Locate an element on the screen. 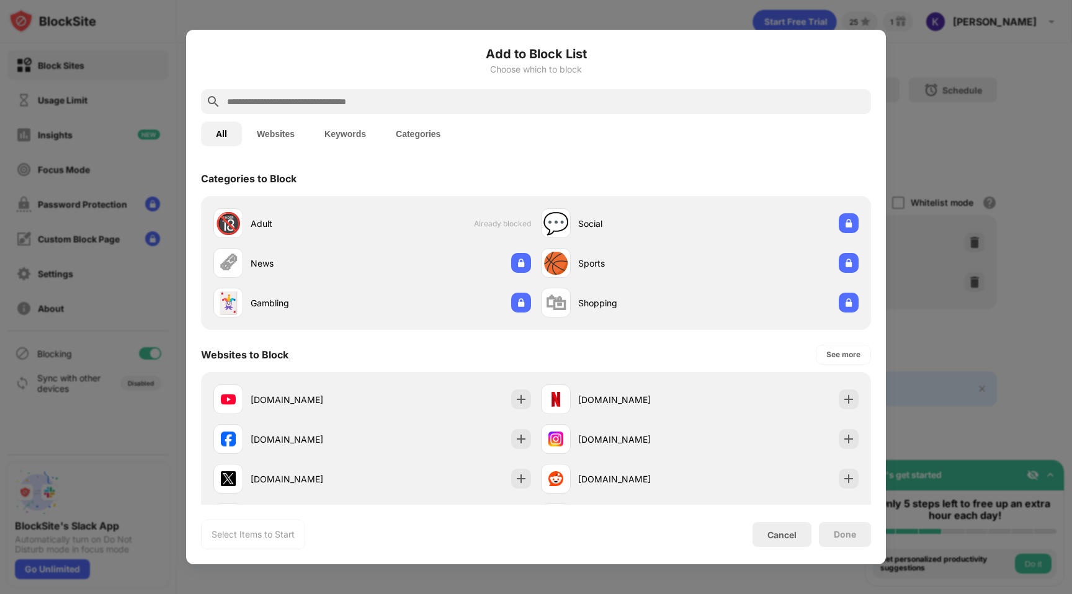 The height and width of the screenshot is (594, 1072). button: Keywords is located at coordinates (345, 134).